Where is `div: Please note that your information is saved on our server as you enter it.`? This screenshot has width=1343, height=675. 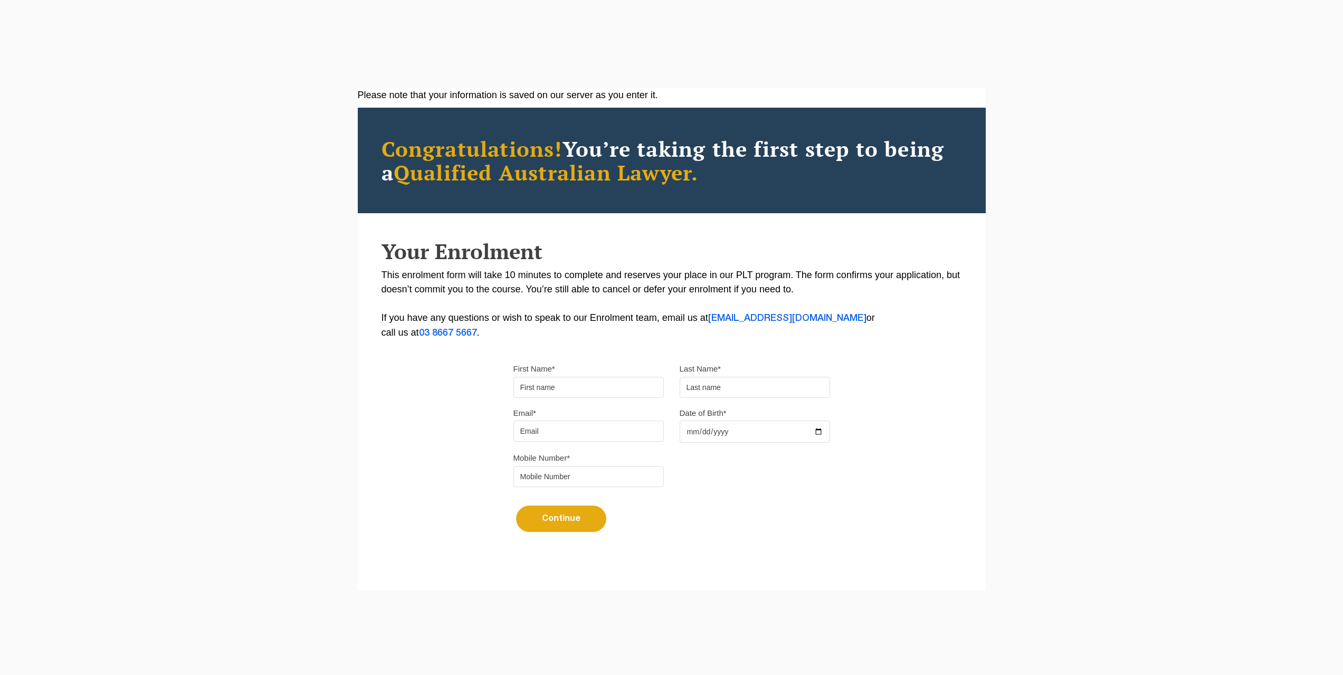 div: Please note that your information is saved on our server as you enter it. is located at coordinates (672, 95).